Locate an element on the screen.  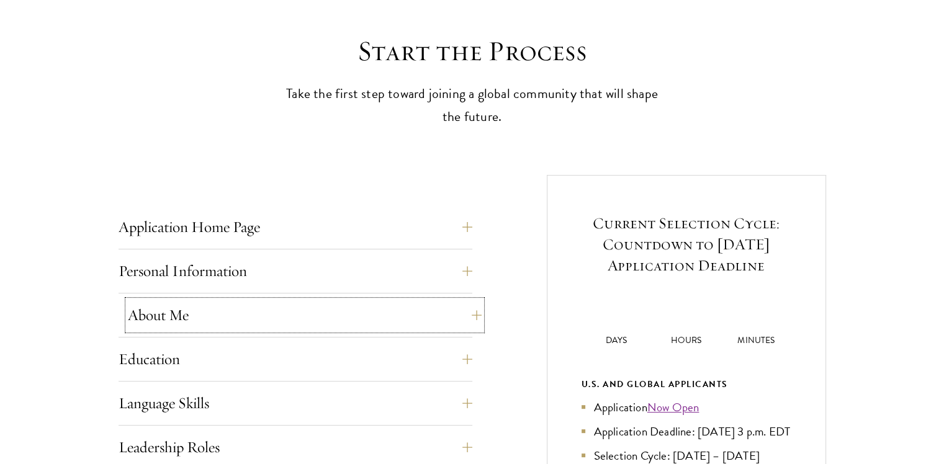
p: Take the first step toward joining a global community that will shape the future. is located at coordinates (473, 106).